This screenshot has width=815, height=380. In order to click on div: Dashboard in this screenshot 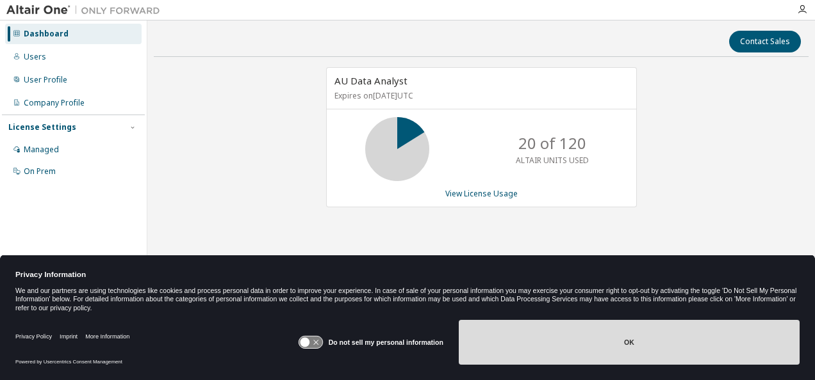, I will do `click(46, 34)`.